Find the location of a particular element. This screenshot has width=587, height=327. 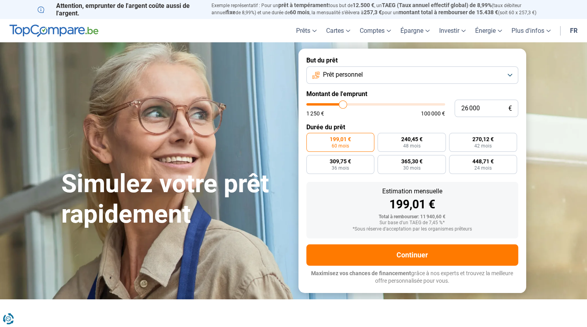

label: Montant de l'emprunt is located at coordinates (412, 94).